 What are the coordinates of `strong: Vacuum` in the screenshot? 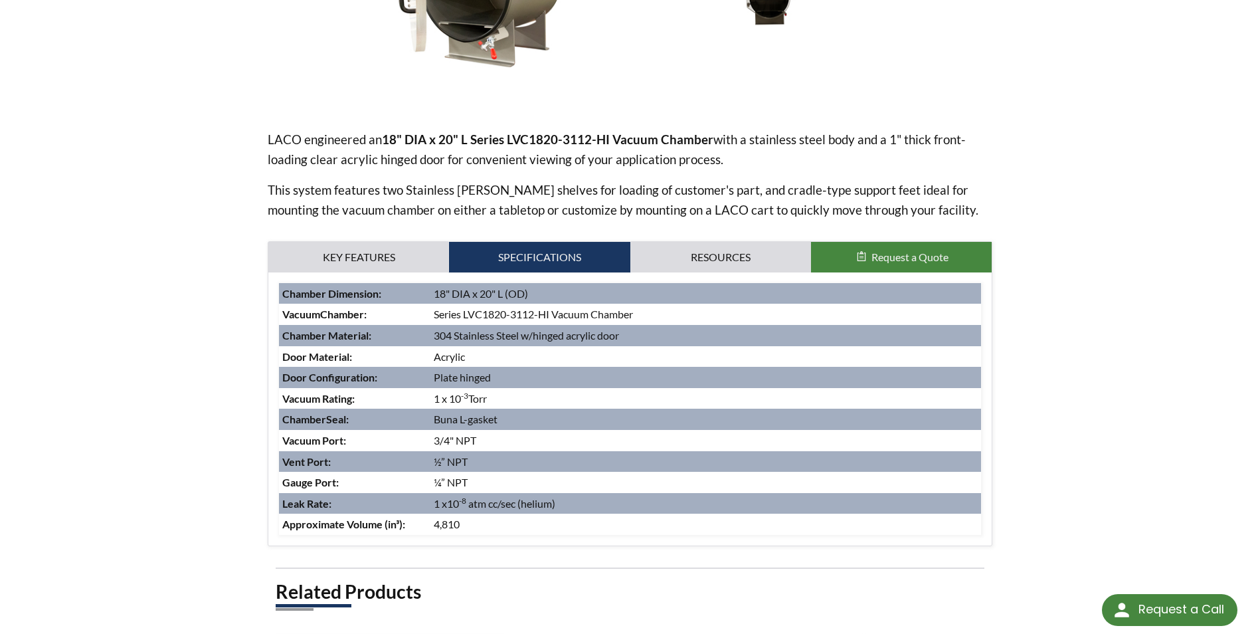 It's located at (301, 314).